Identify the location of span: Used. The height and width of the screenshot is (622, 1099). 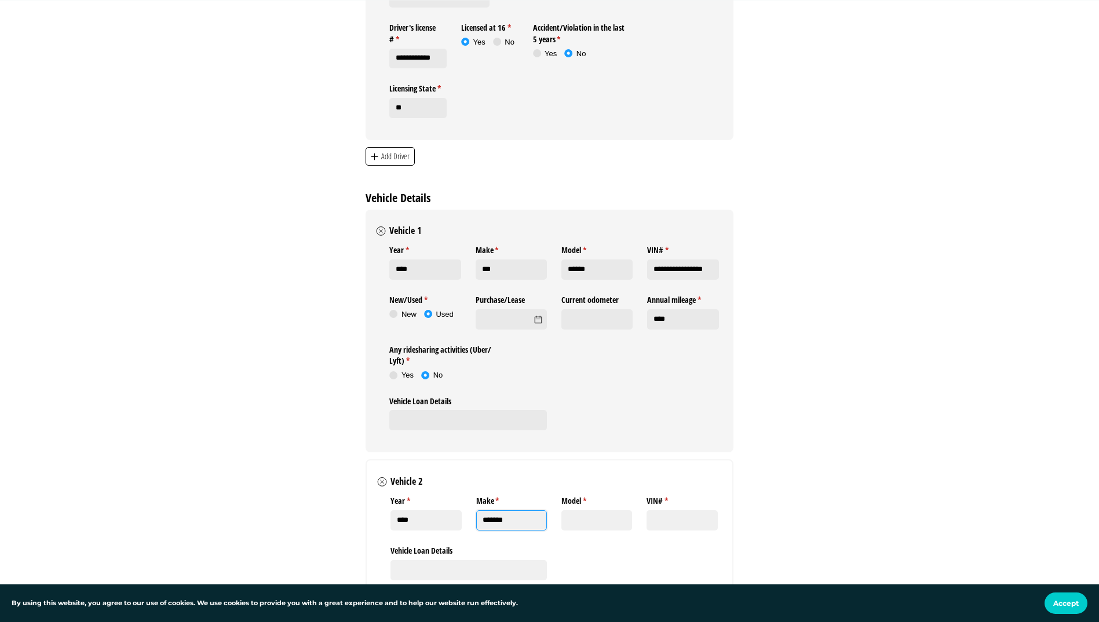
(444, 314).